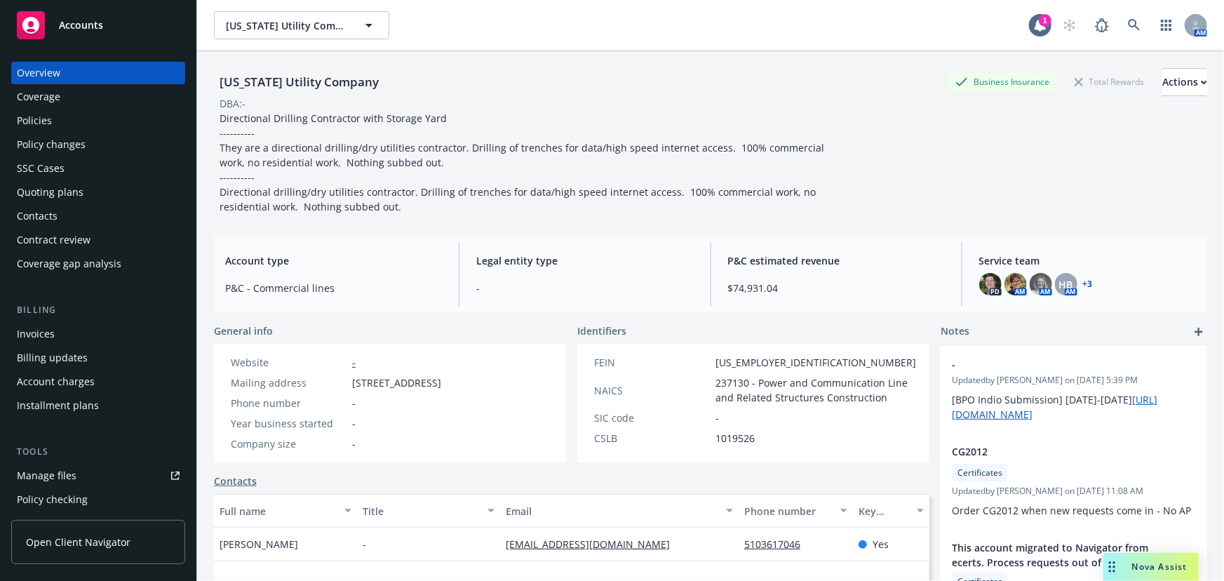 Image resolution: width=1224 pixels, height=581 pixels. I want to click on div: Drag to move, so click(1111, 567).